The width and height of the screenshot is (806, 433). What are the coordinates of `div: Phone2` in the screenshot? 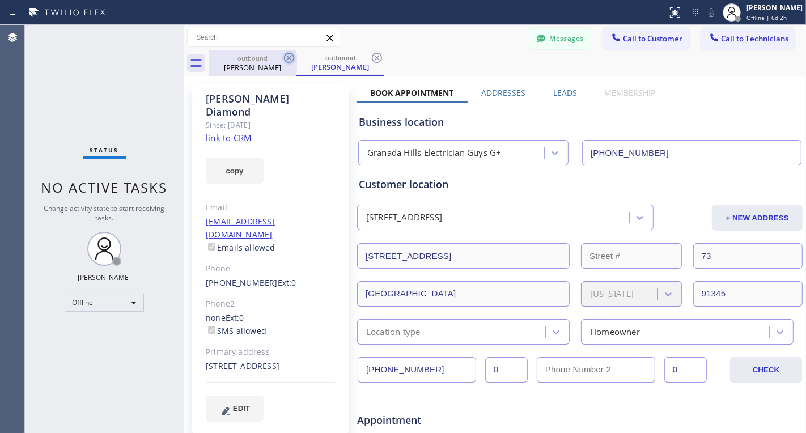 It's located at (270, 304).